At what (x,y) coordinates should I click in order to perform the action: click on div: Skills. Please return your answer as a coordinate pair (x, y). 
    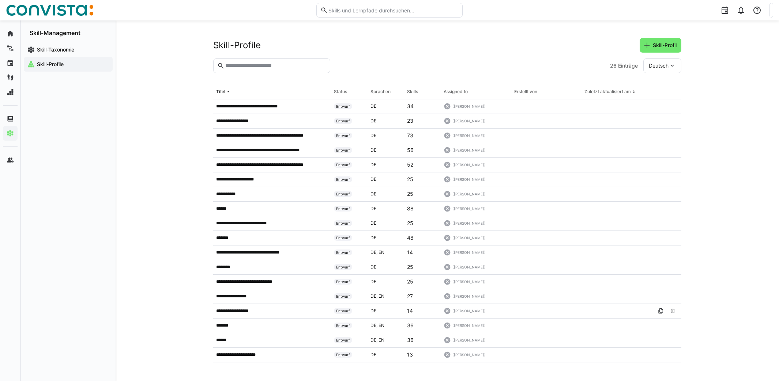
    Looking at the image, I should click on (412, 92).